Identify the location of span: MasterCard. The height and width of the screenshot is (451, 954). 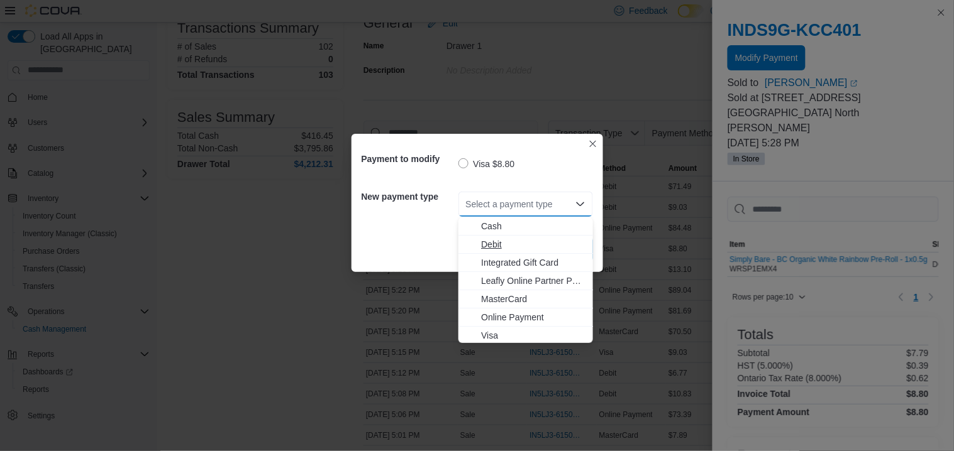
(533, 299).